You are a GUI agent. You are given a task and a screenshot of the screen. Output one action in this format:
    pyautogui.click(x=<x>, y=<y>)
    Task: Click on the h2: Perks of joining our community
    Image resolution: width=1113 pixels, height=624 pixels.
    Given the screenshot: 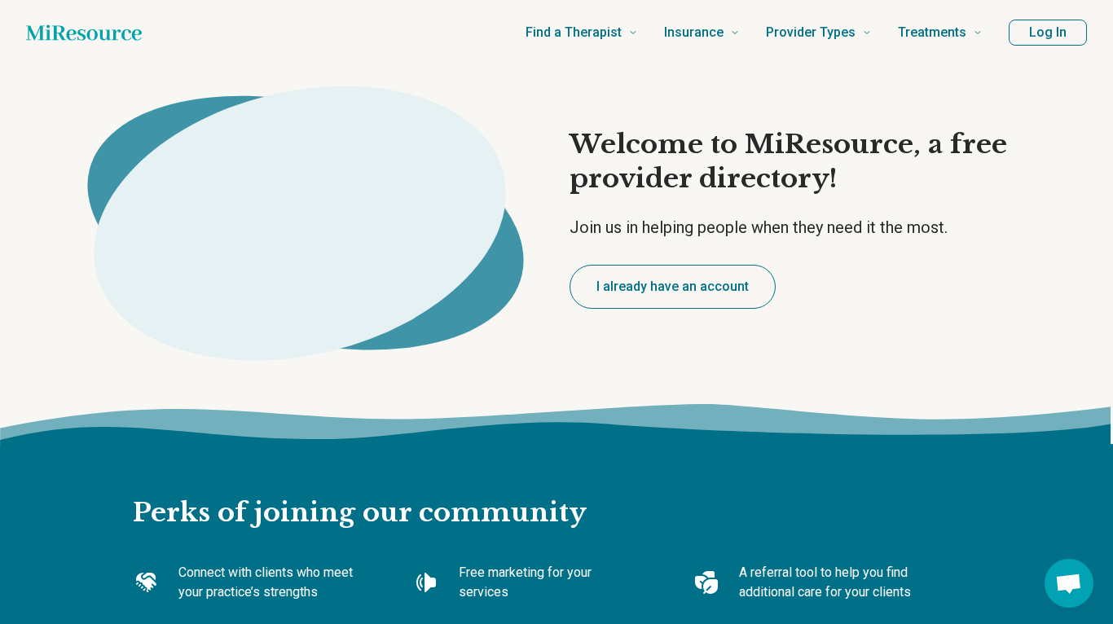 What is the action you would take?
    pyautogui.click(x=556, y=487)
    